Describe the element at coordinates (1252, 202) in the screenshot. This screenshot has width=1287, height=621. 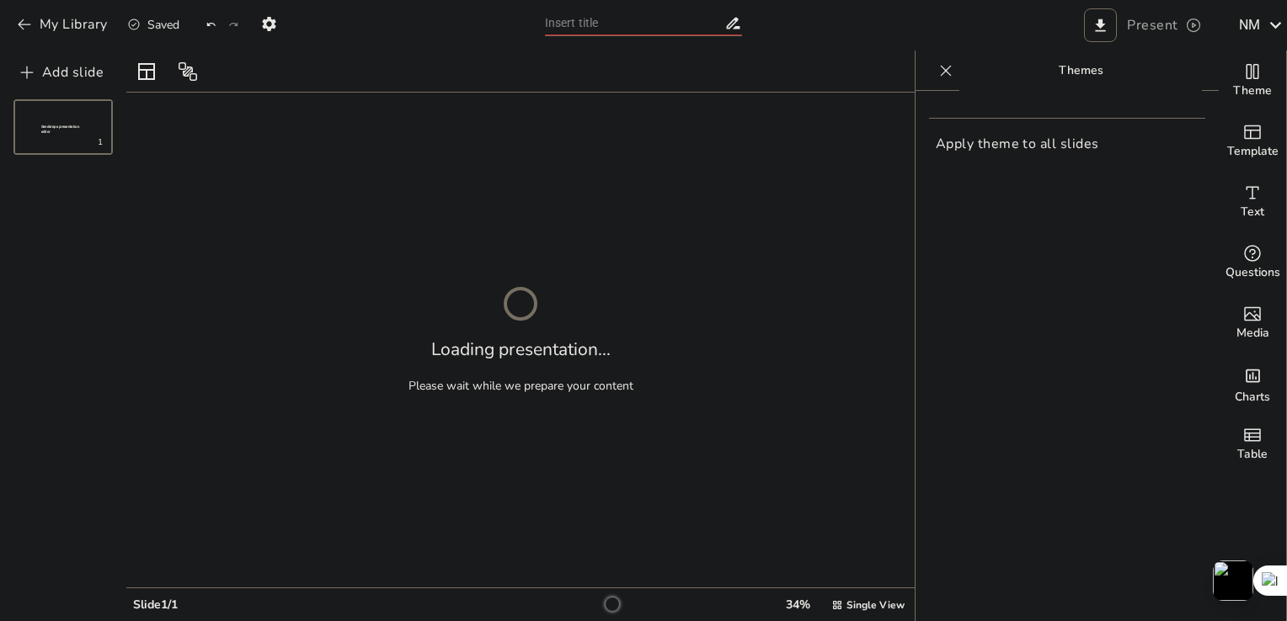
I see `div: Add text boxes` at that location.